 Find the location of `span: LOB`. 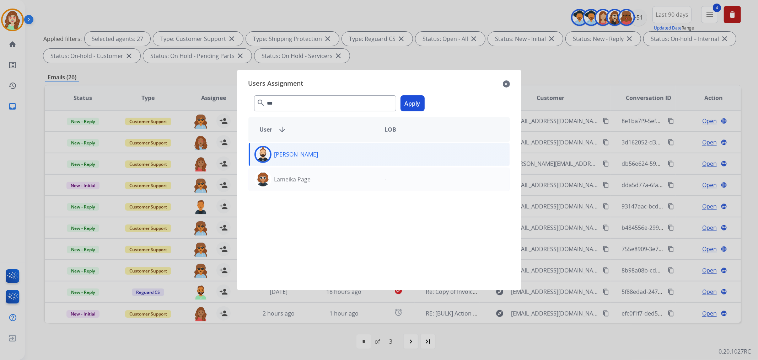

span: LOB is located at coordinates (391, 129).